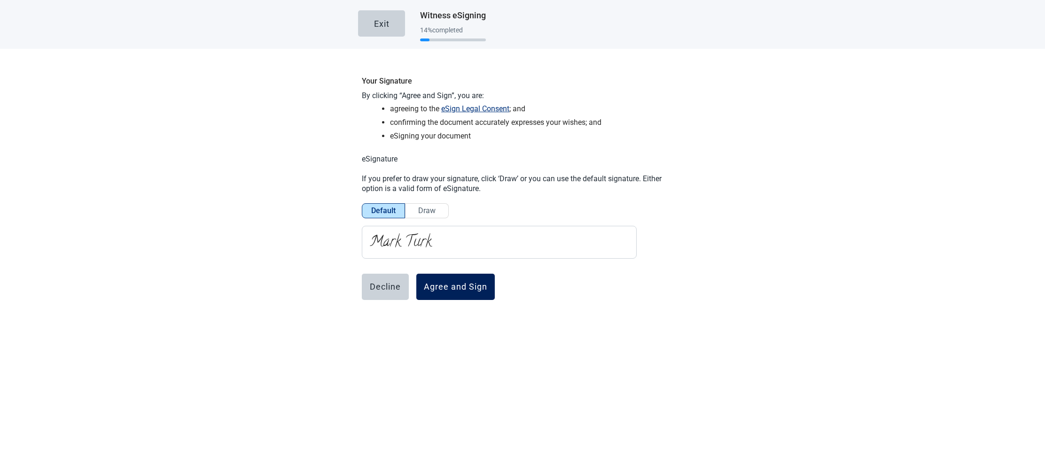 The height and width of the screenshot is (476, 1045). Describe the element at coordinates (537, 109) in the screenshot. I see `li: agreeing to the ; and` at that location.